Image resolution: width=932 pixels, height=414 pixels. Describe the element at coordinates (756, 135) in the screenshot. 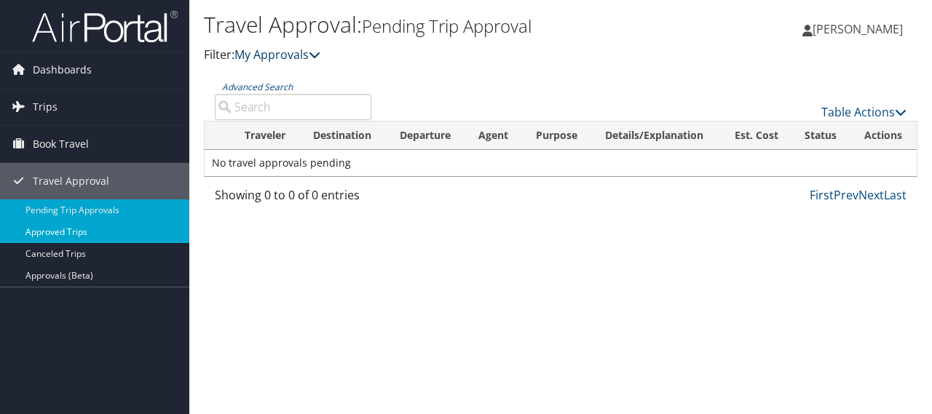

I see `th: Est. Cost: activate to sort column ascending` at that location.